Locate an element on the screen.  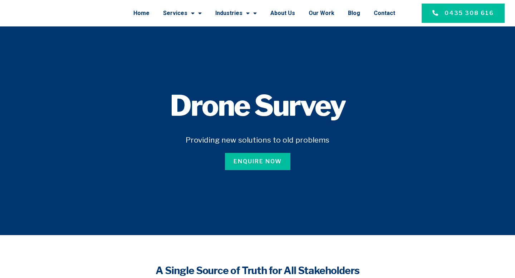
span: Enquire Now is located at coordinates (258, 162).